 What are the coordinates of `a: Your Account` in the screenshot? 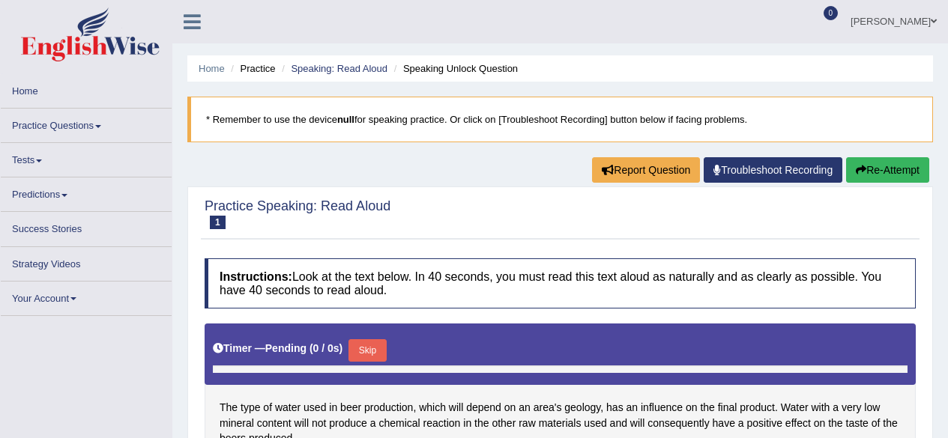 It's located at (86, 296).